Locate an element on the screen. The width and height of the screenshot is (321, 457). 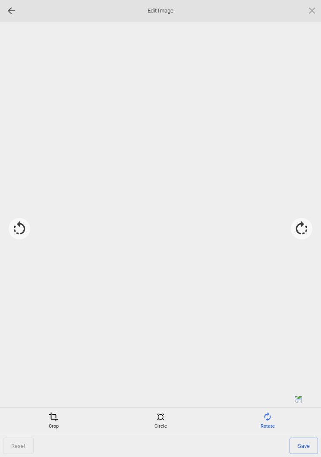
span: Save is located at coordinates (304, 446).